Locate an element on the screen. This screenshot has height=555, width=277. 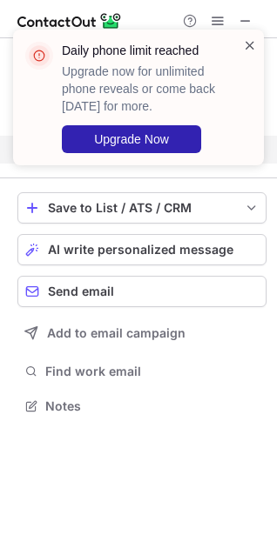
button: AI write personalized message is located at coordinates (142, 250).